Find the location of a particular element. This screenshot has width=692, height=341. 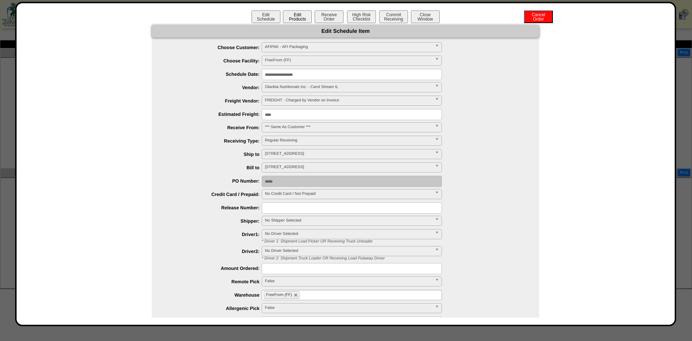

span: Regular Receiving is located at coordinates (349, 140).